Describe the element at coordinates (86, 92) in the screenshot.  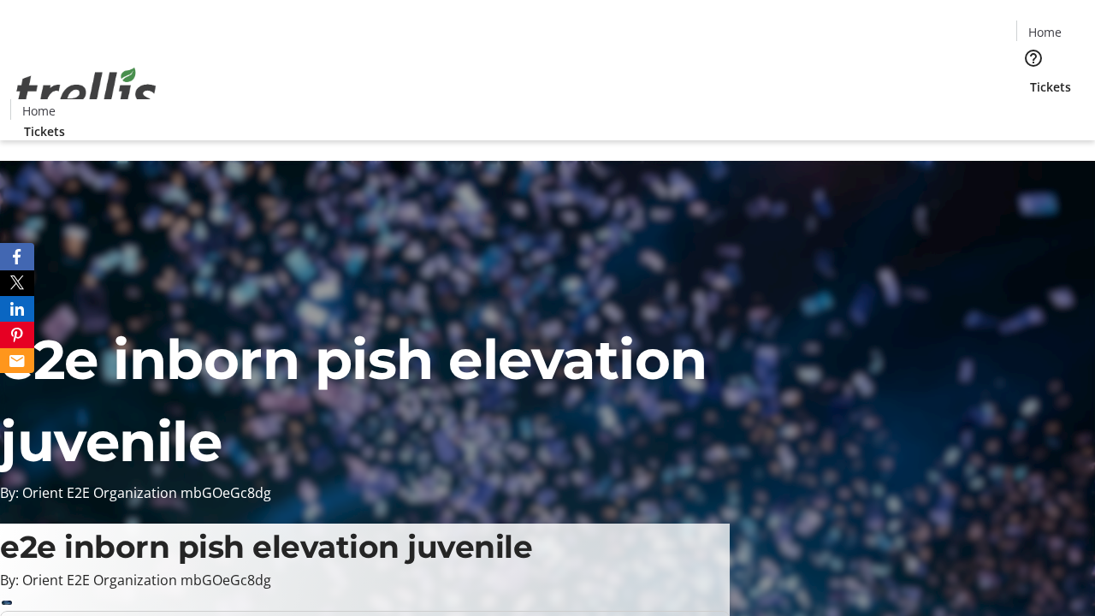
I see `img: Orient E2E Organization mbGOeGc8dg's Logo` at that location.